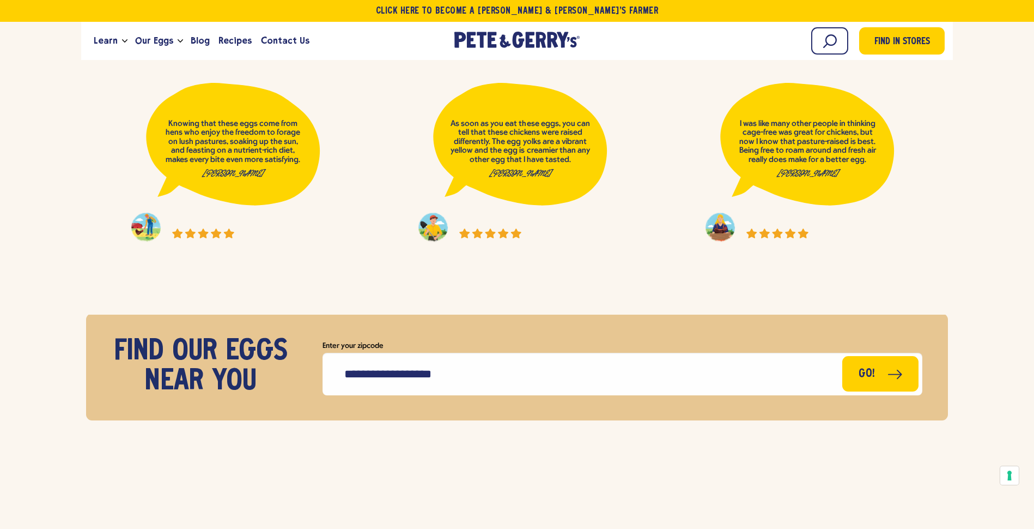 This screenshot has width=1034, height=529. What do you see at coordinates (200, 41) in the screenshot?
I see `a: Blog` at bounding box center [200, 41].